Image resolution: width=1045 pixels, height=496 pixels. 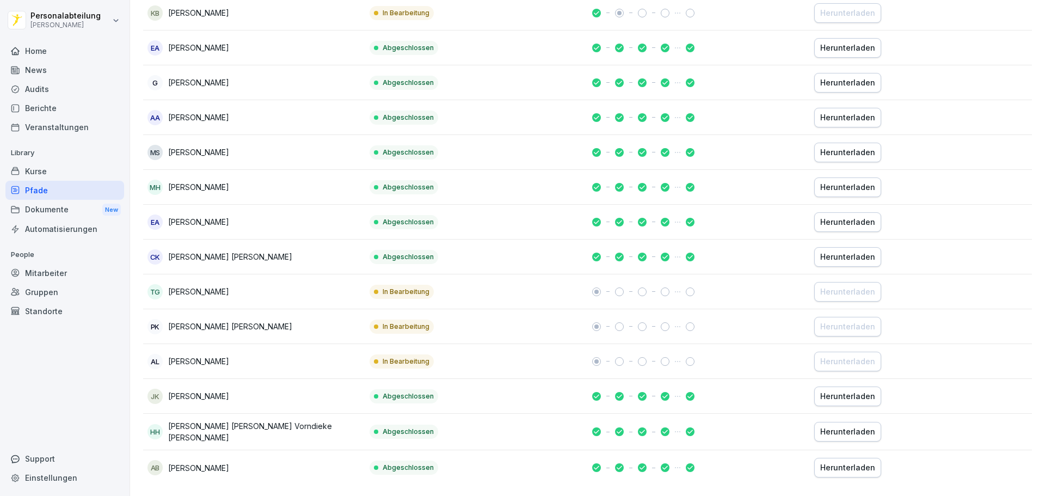 I want to click on div: Berichte, so click(x=65, y=108).